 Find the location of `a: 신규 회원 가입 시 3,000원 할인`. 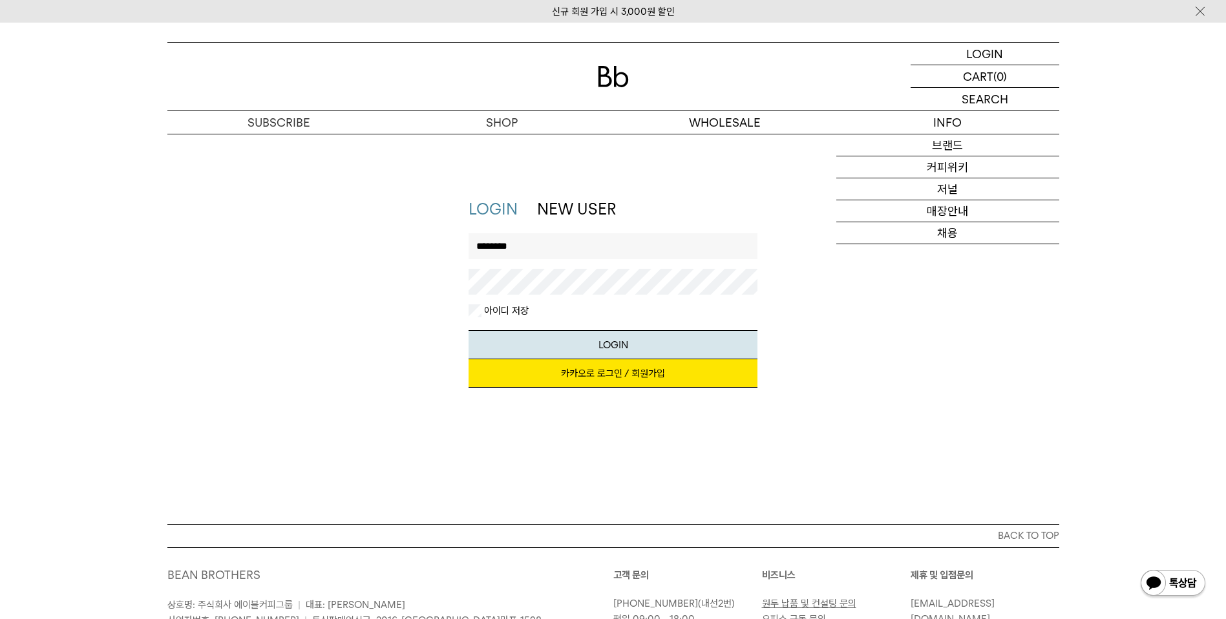

a: 신규 회원 가입 시 3,000원 할인 is located at coordinates (613, 12).